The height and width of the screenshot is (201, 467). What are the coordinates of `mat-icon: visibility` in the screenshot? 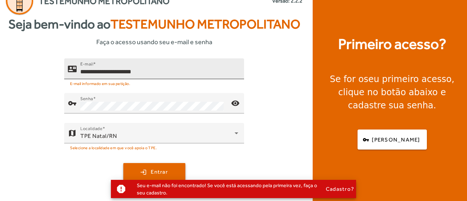 It's located at (235, 103).